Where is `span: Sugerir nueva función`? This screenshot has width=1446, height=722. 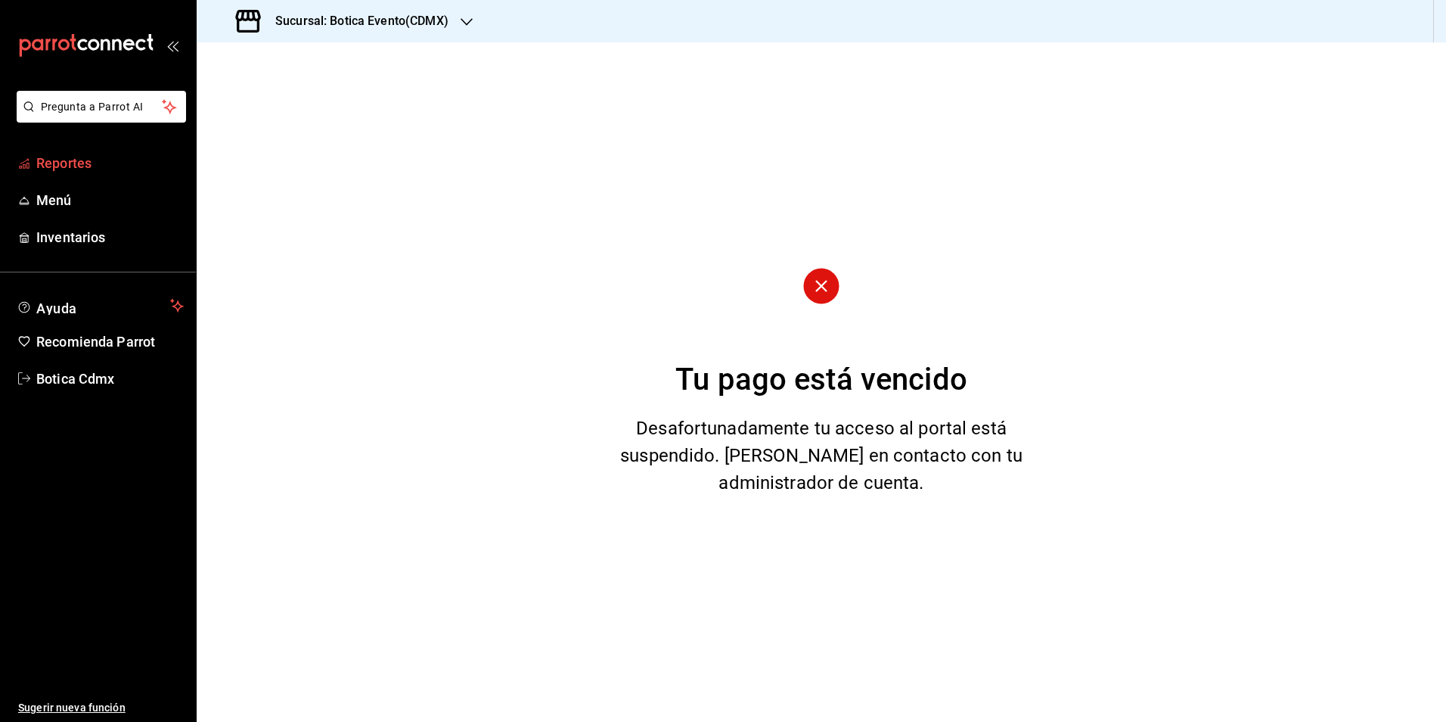
span: Sugerir nueva función is located at coordinates (101, 707).